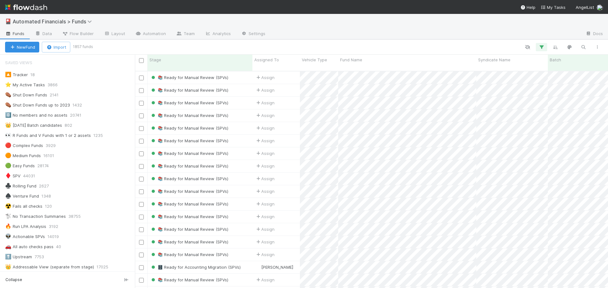 The image size is (608, 288). What do you see at coordinates (43, 34) in the screenshot?
I see `a: Data` at bounding box center [43, 34].